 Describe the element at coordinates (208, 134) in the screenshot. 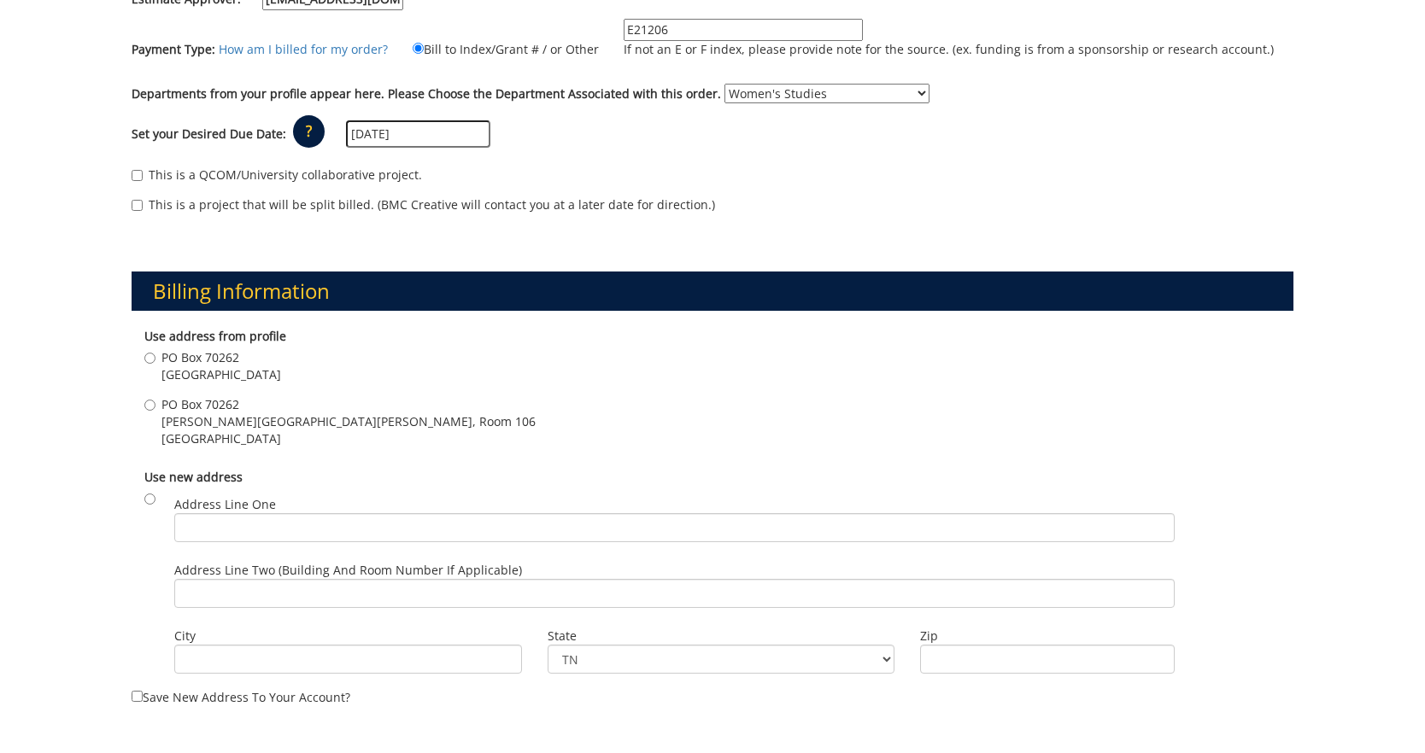

I see `label: Set your Desired Due Date:` at that location.